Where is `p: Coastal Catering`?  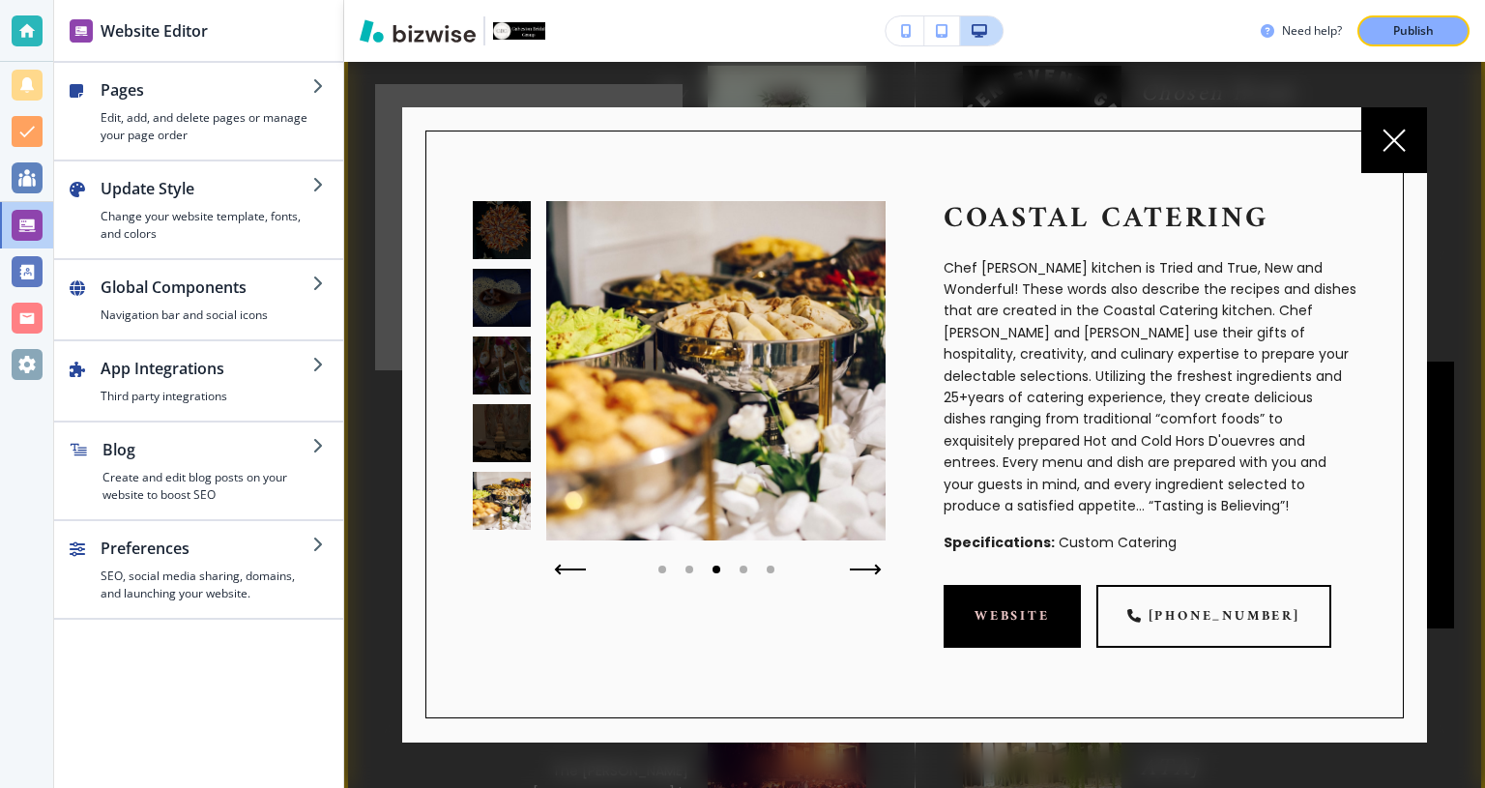 p: Coastal Catering is located at coordinates (1150, 220).